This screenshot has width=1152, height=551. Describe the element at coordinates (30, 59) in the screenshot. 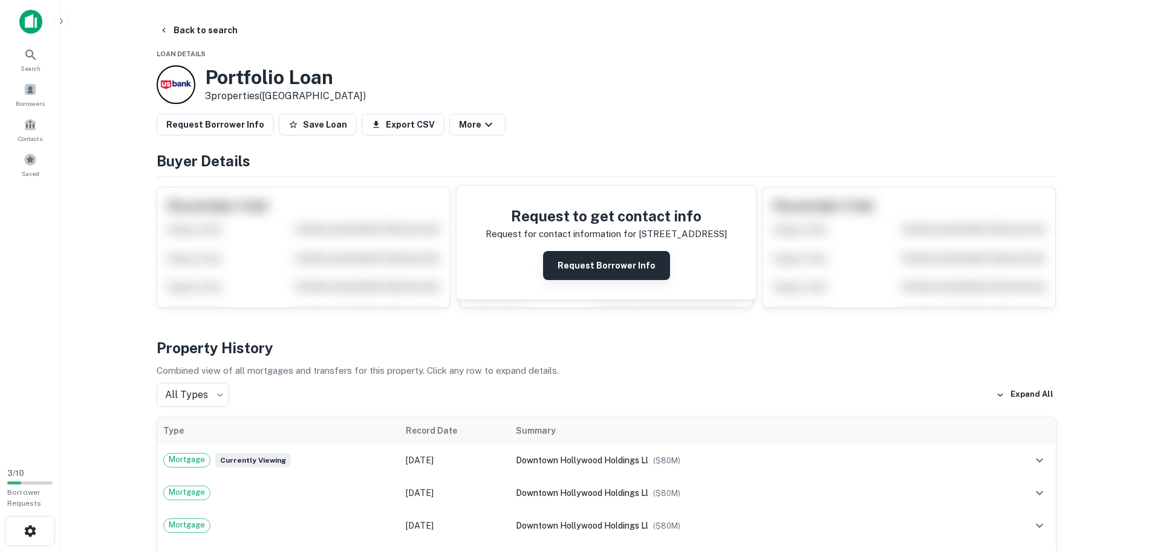

I see `div: Search` at that location.